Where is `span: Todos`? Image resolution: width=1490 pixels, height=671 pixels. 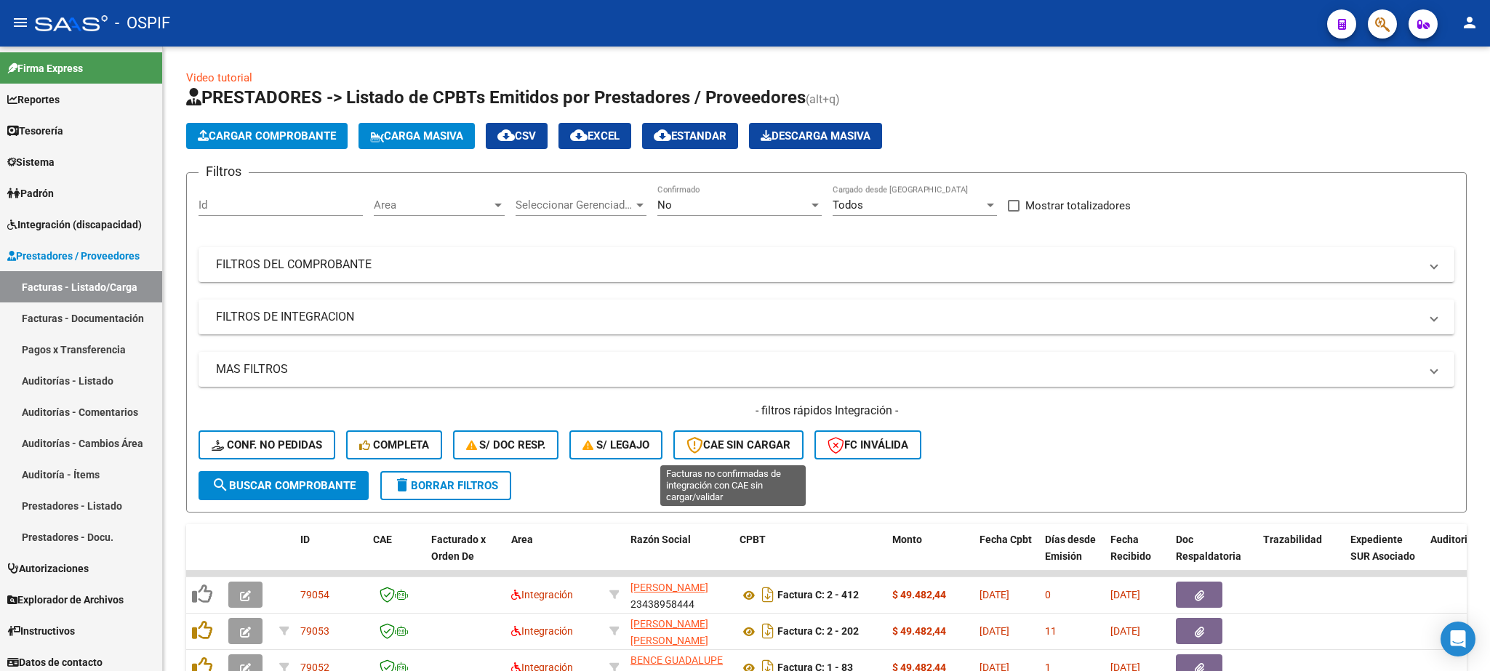 span: Todos is located at coordinates (848, 205).